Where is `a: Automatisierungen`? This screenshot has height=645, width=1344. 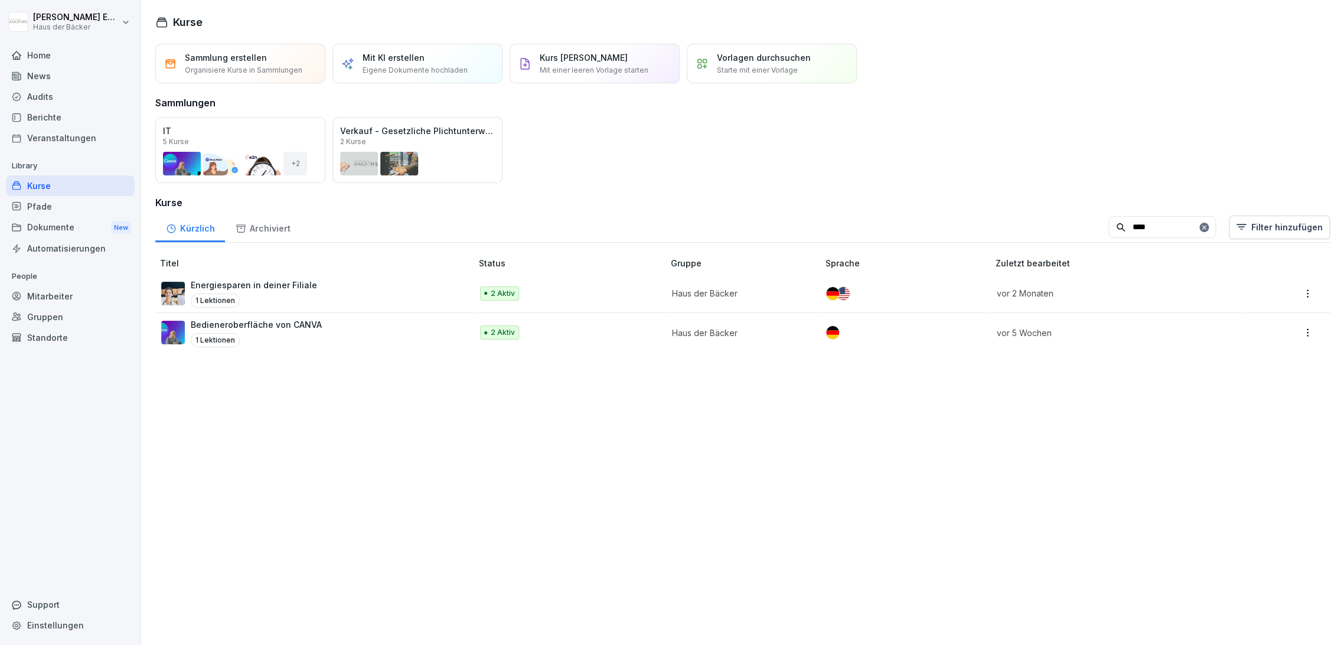 a: Automatisierungen is located at coordinates (70, 248).